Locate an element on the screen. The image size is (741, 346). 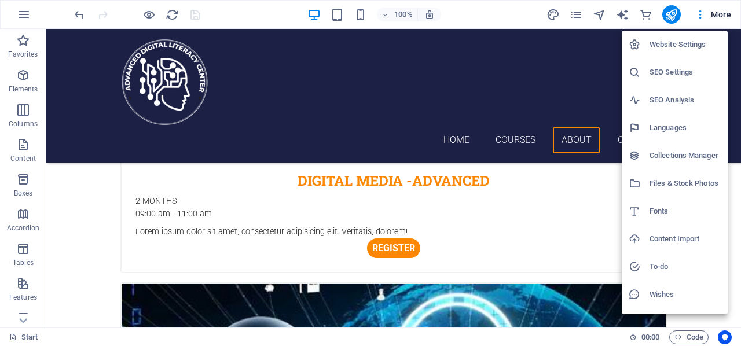
h6: Website Settings is located at coordinates (685, 45).